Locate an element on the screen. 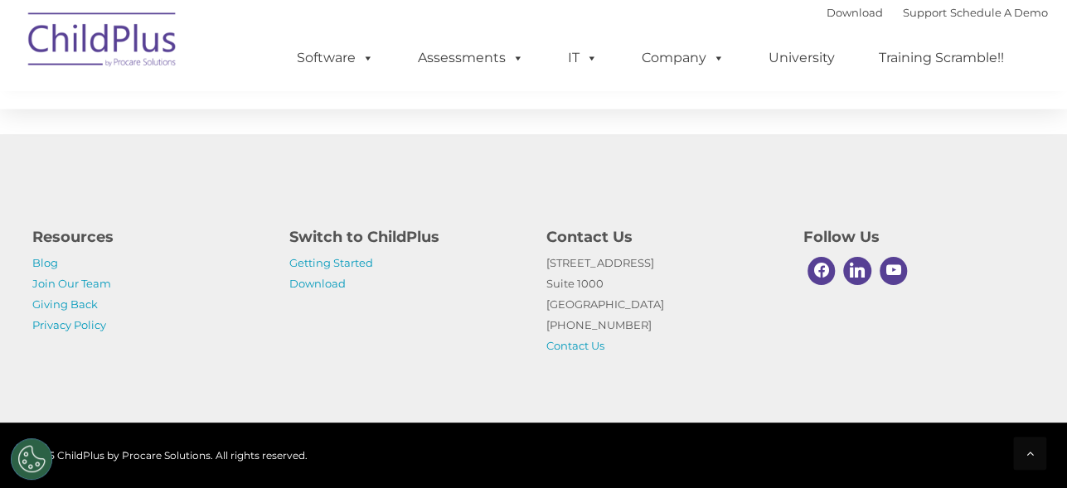 This screenshot has width=1067, height=488. h4: Resources is located at coordinates (148, 237).